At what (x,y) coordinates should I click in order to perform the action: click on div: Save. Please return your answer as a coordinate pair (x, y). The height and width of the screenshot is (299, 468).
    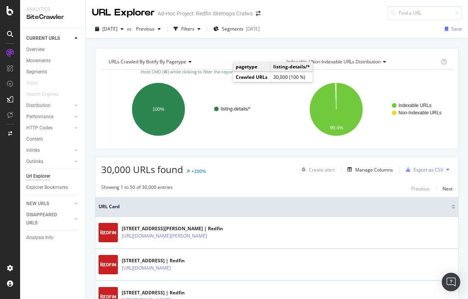
    Looking at the image, I should click on (456, 29).